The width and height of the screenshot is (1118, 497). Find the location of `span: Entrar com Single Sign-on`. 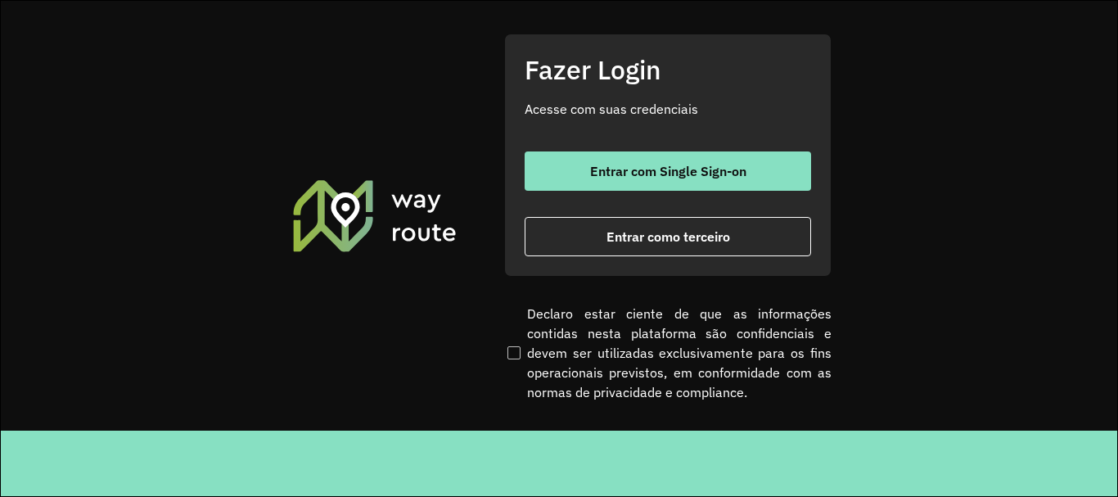

span: Entrar com Single Sign-on is located at coordinates (668, 171).